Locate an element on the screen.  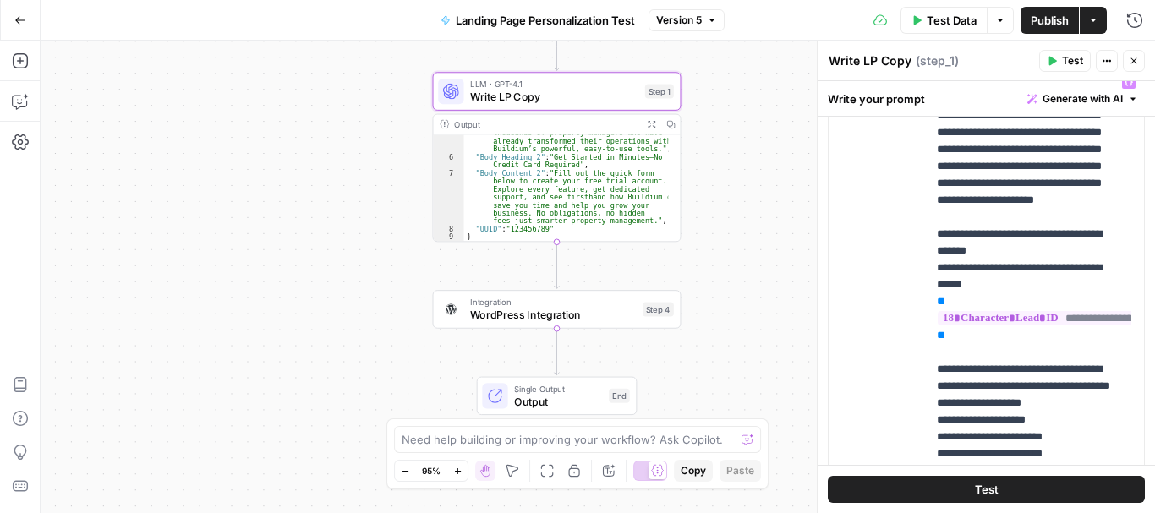
g: Edge from step_1 to step_4 is located at coordinates (557, 265).